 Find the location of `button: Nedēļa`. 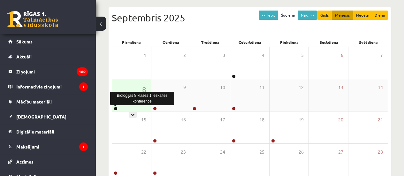

button: Nedēļa is located at coordinates (362, 15).